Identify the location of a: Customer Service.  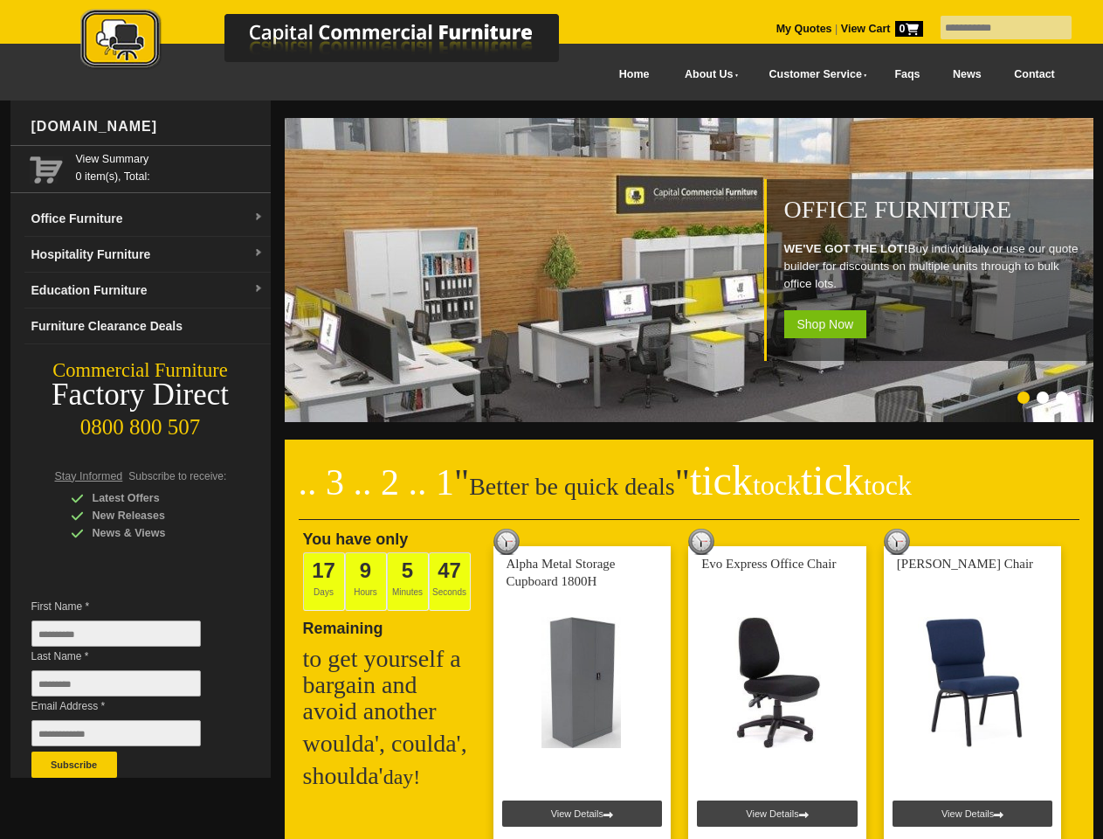
(813, 74).